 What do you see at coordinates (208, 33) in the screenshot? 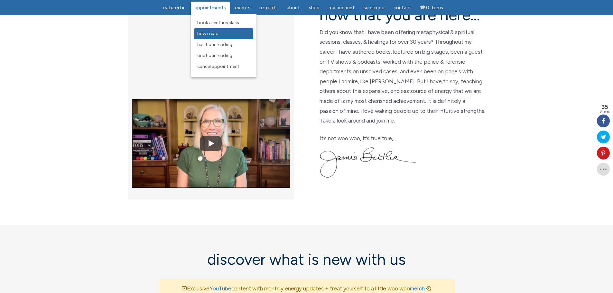
I see `span: How I Read` at bounding box center [208, 33].